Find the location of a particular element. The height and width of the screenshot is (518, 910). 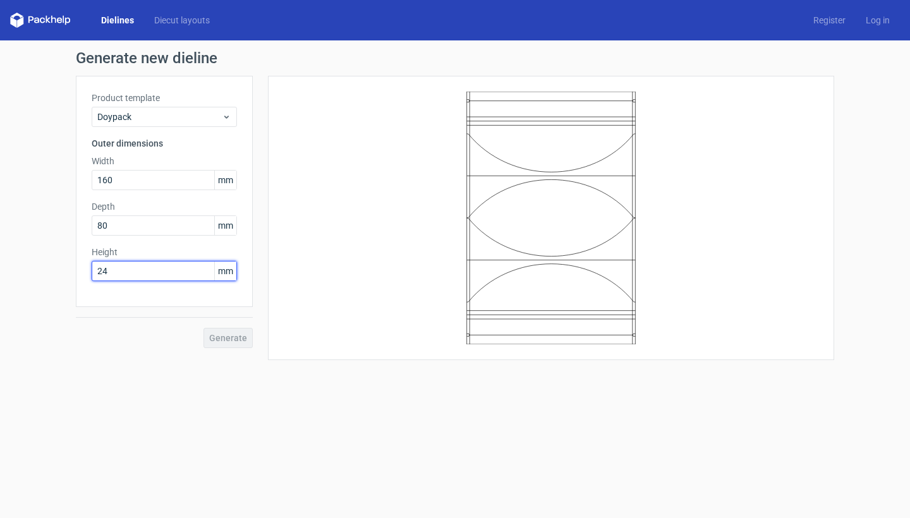

a: Log in is located at coordinates (878, 20).